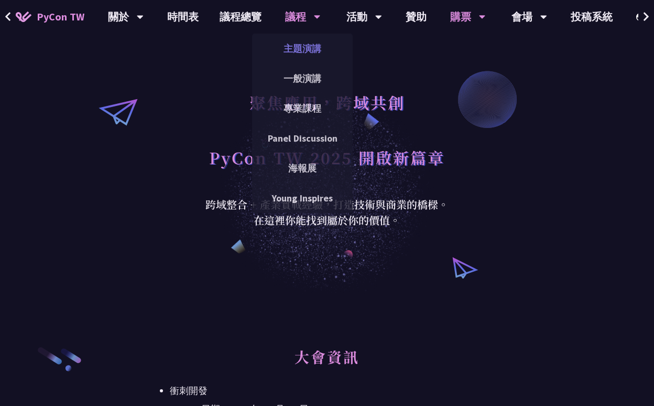 This screenshot has height=406, width=654. I want to click on a: 專業課程, so click(302, 108).